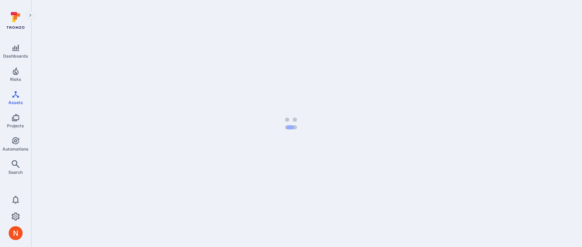  What do you see at coordinates (15, 126) in the screenshot?
I see `span: Projects` at bounding box center [15, 126].